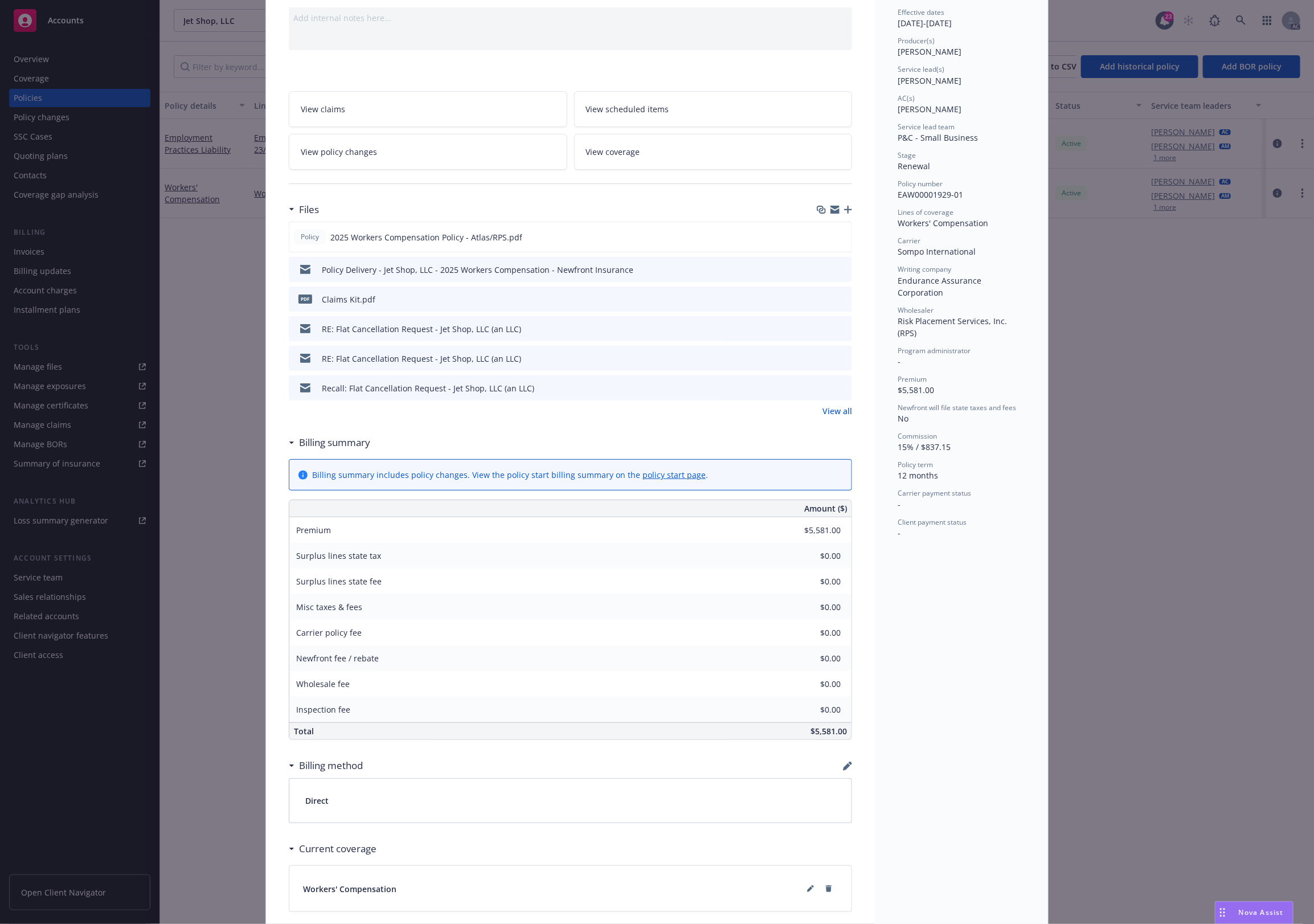  I want to click on span: Effective dates, so click(921, 12).